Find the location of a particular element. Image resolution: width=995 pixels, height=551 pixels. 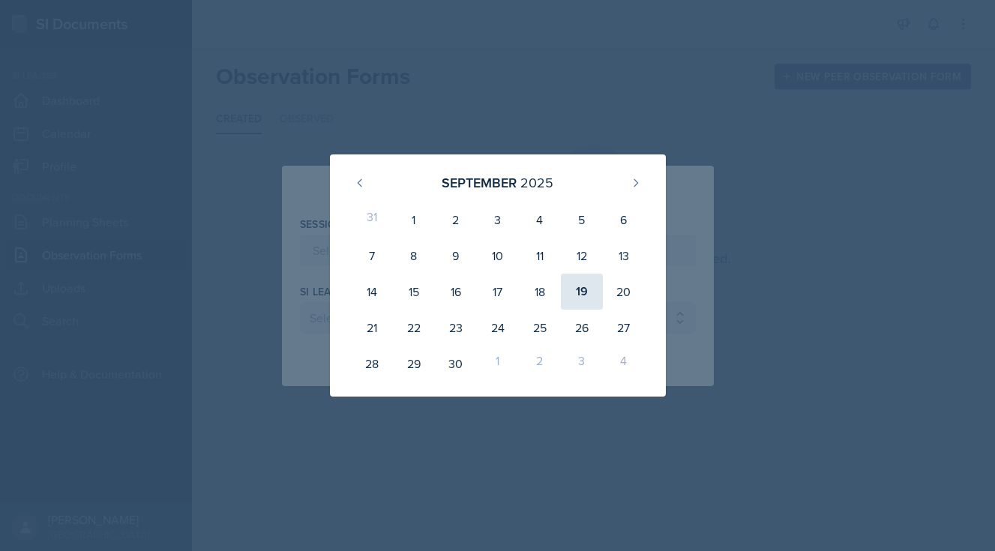

div: 24 is located at coordinates (498, 328).